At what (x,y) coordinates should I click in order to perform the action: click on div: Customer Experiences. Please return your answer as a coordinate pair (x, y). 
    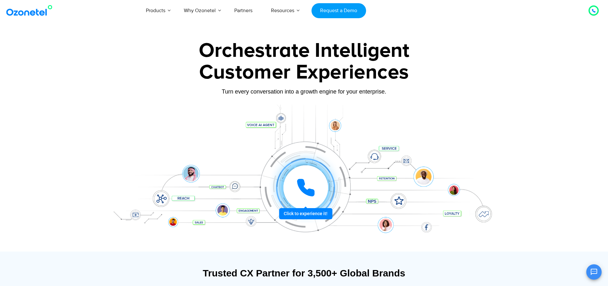
    Looking at the image, I should click on (304, 72).